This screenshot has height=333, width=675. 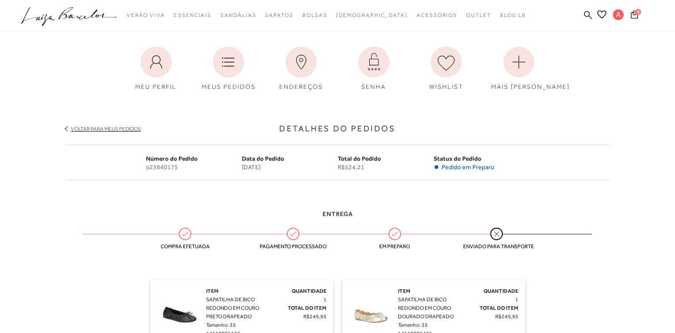 I want to click on img: SAPATILHA DE BICO REDONDO EM COURO DOURADO DRAPEADO, so click(x=371, y=309).